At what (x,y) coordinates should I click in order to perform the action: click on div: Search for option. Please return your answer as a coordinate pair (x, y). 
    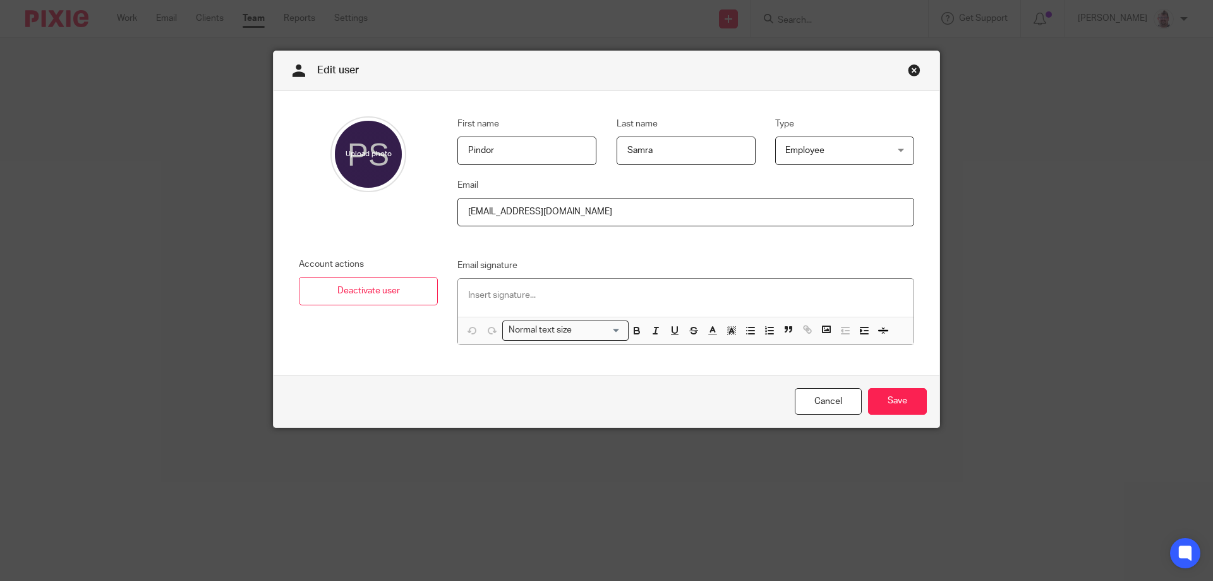
    Looking at the image, I should click on (566, 330).